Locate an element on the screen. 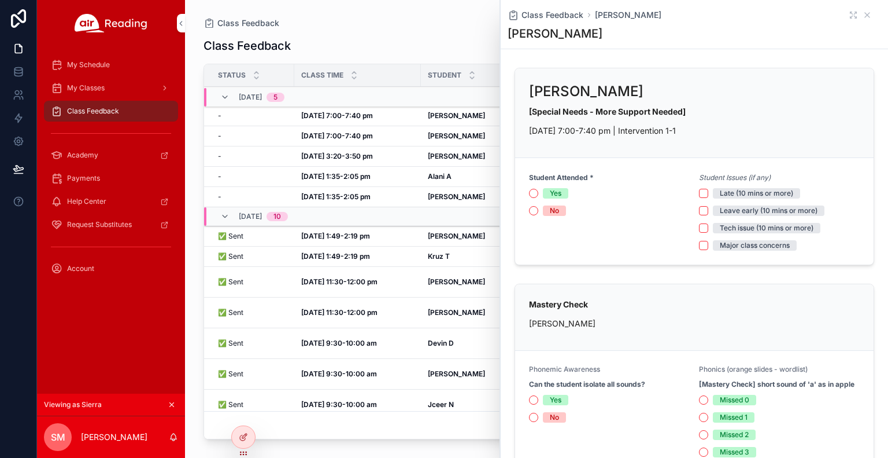 The width and height of the screenshot is (888, 458). em: Student Issues (if any) is located at coordinates (735, 178).